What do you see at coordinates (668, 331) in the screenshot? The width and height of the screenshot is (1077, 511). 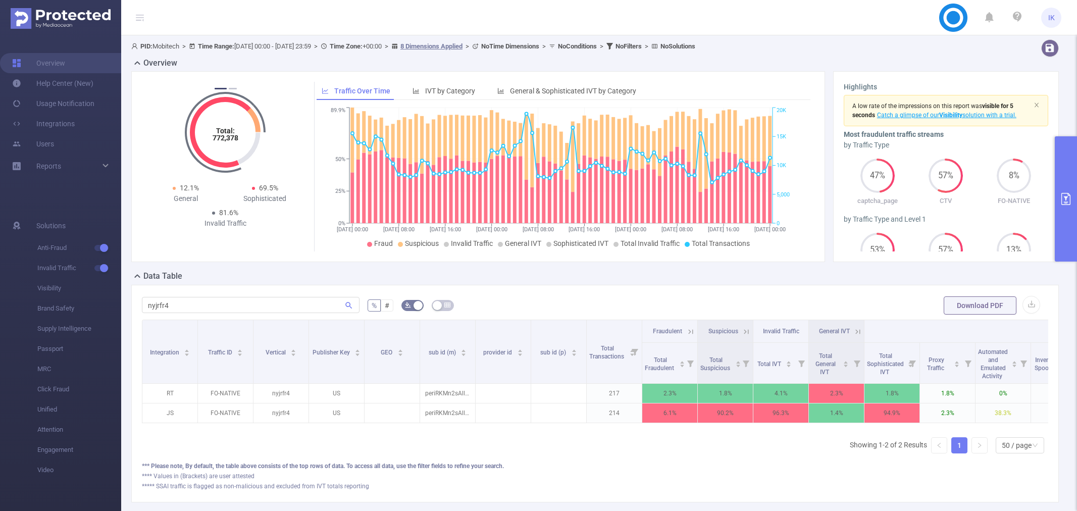 I see `span: Fraudulent` at bounding box center [668, 331].